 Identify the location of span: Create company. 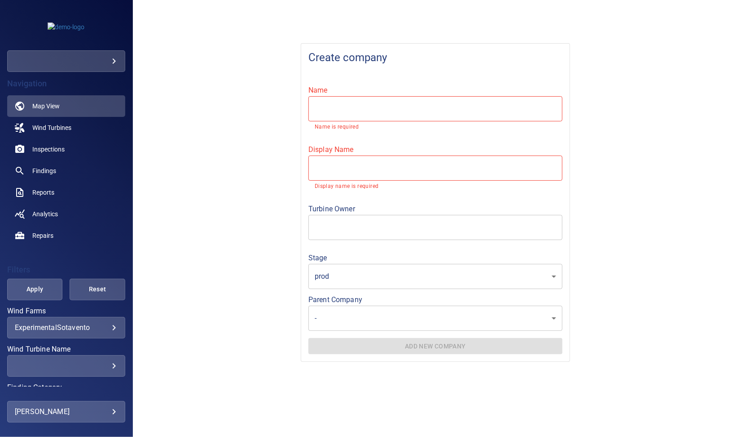
(436, 58).